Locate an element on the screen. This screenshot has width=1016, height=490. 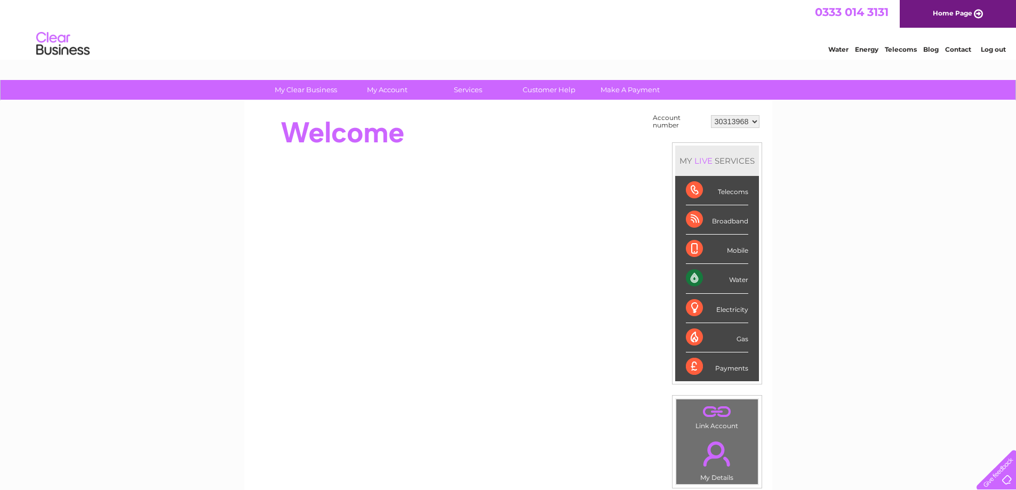
span: 0333 014 3131 is located at coordinates (852, 12).